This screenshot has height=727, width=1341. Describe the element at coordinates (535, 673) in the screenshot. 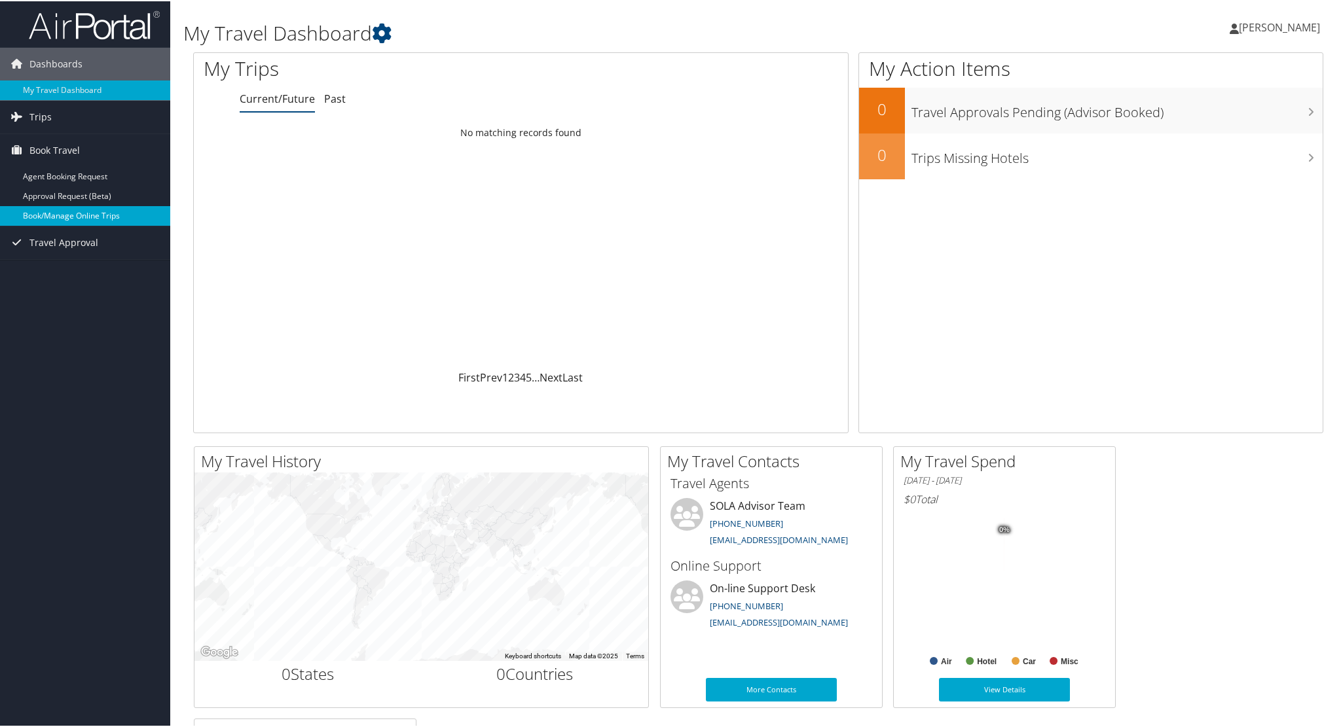

I see `h2: Countries` at that location.